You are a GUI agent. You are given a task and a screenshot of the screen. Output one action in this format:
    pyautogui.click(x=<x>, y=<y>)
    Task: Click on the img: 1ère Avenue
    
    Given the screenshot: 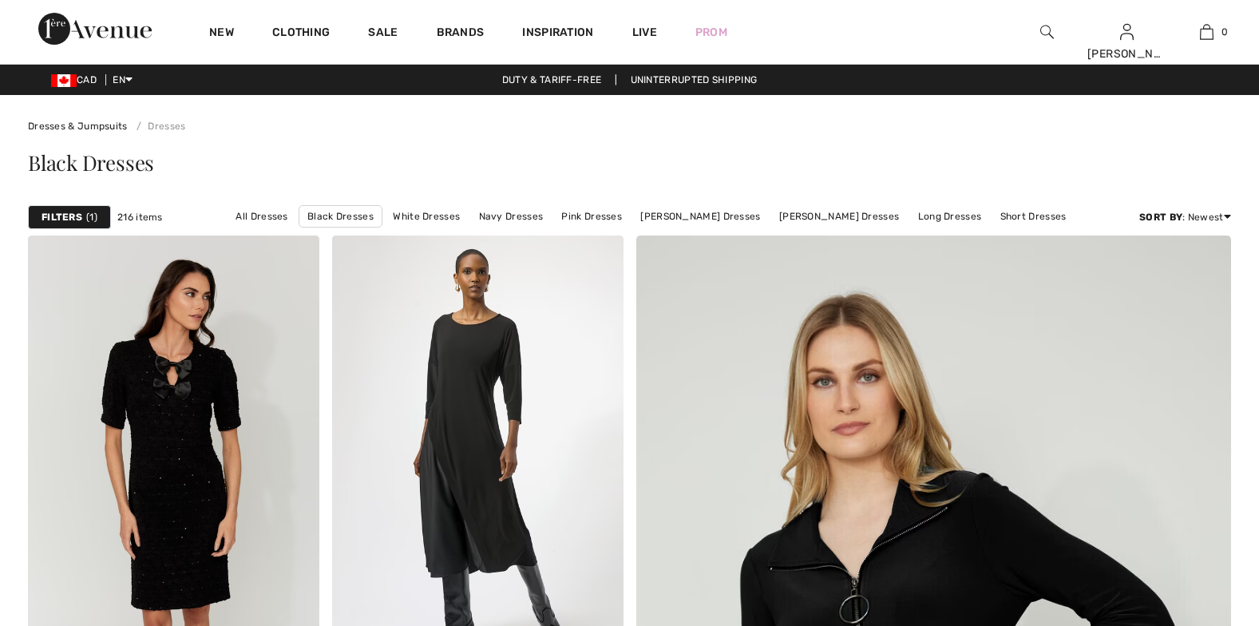 What is the action you would take?
    pyautogui.click(x=95, y=29)
    